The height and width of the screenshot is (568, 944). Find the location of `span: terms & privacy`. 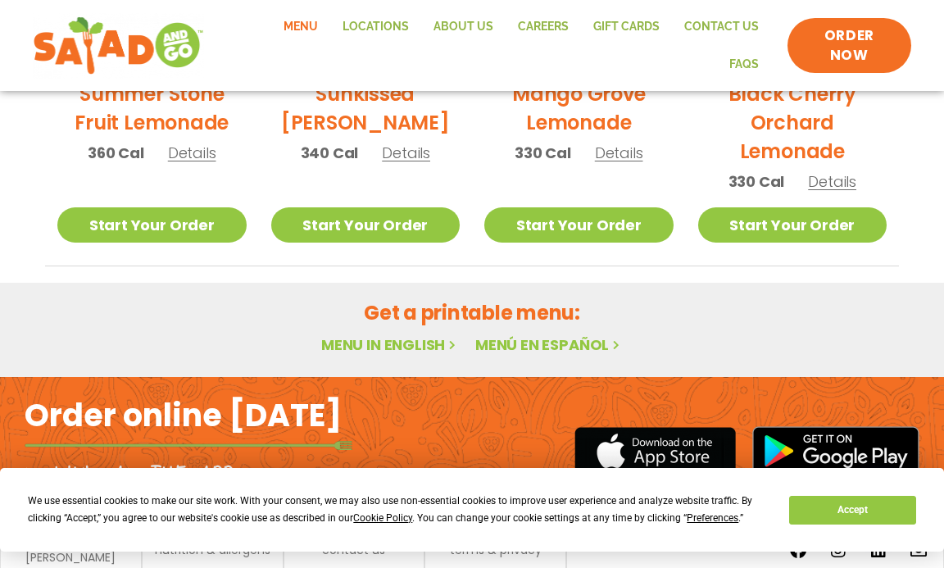

span: terms & privacy is located at coordinates (496, 550).